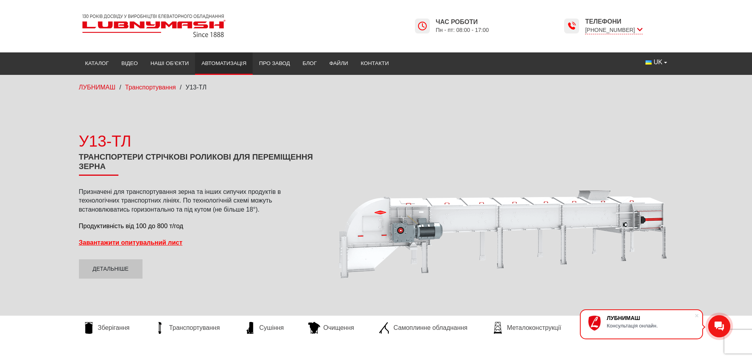 The height and width of the screenshot is (359, 752). I want to click on span: Металоконструкції, so click(534, 328).